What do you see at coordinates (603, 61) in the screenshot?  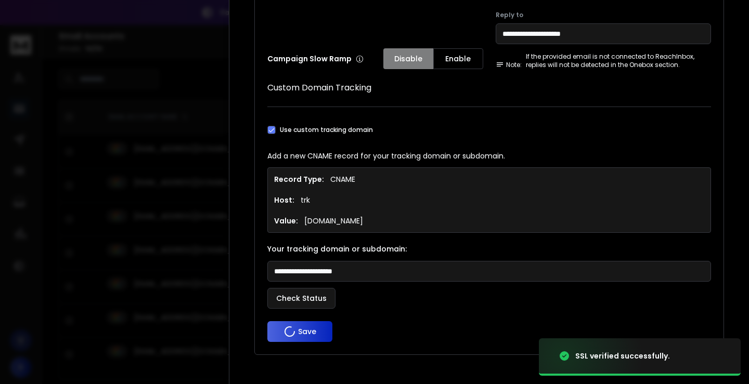 I see `div: If the provided email is not connected to ReachInbox, replies will not be detected in the Onebox ...` at bounding box center [603, 61].